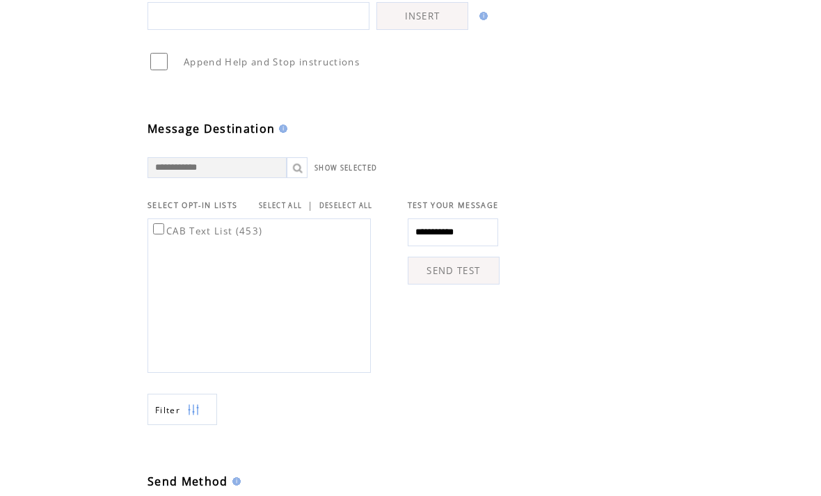  What do you see at coordinates (453, 271) in the screenshot?
I see `a: SEND TEST` at bounding box center [453, 271].